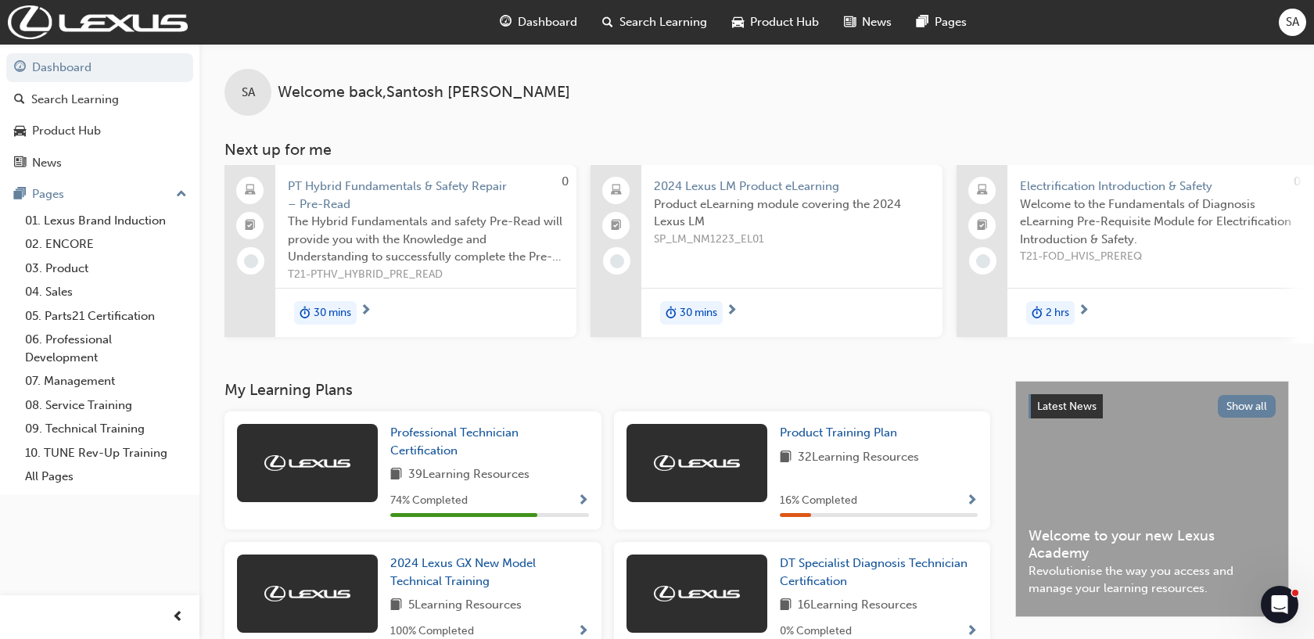 Image resolution: width=1314 pixels, height=639 pixels. Describe the element at coordinates (873, 572) in the screenshot. I see `span: DT Specialist Diagnosis Technician Certification` at that location.